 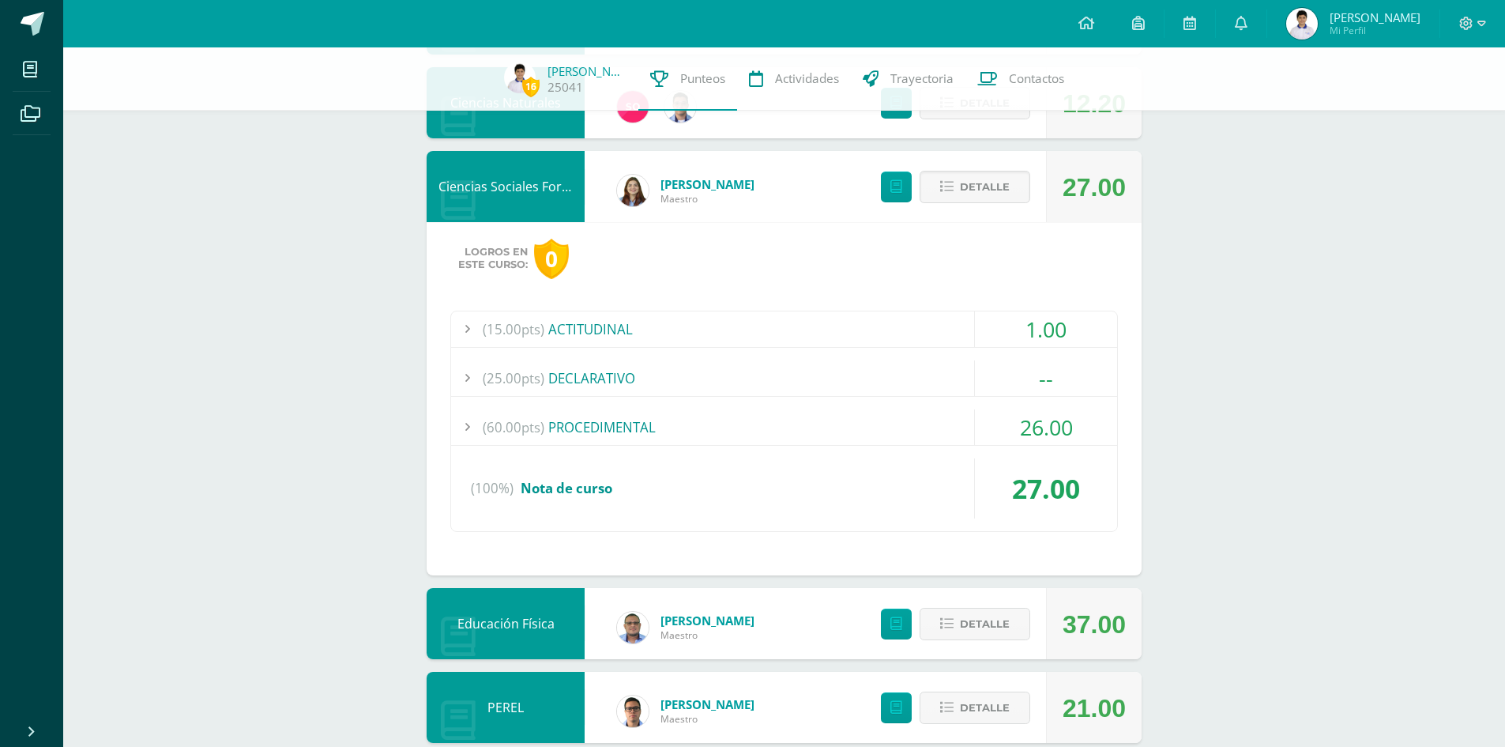 I want to click on span: Actividades, so click(x=807, y=78).